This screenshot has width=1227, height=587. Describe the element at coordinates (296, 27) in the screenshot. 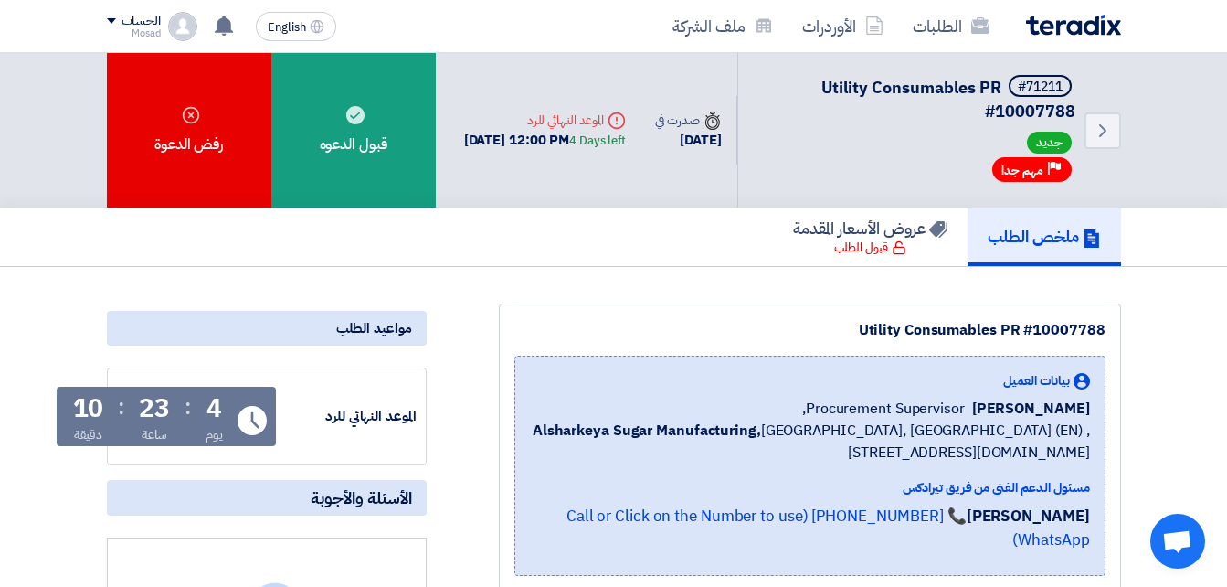

I see `button: English` at that location.